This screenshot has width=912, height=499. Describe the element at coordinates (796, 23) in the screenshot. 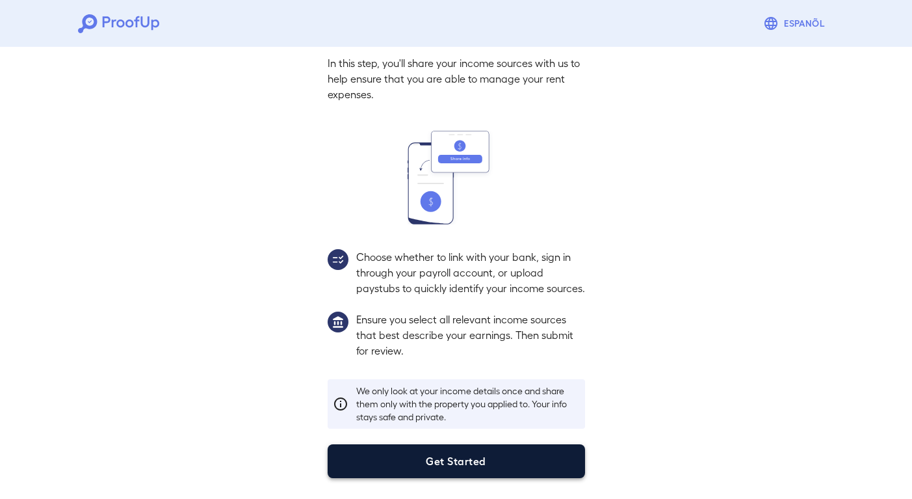

I see `button: Espanõl` at that location.